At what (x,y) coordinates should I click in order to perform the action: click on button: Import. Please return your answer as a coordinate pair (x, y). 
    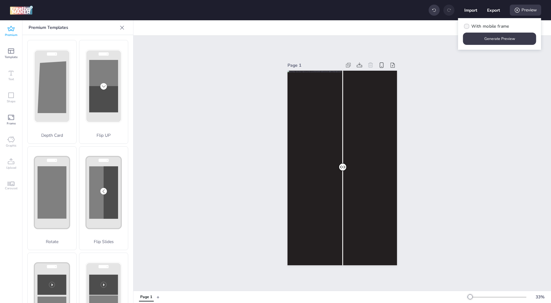
    Looking at the image, I should click on (470, 10).